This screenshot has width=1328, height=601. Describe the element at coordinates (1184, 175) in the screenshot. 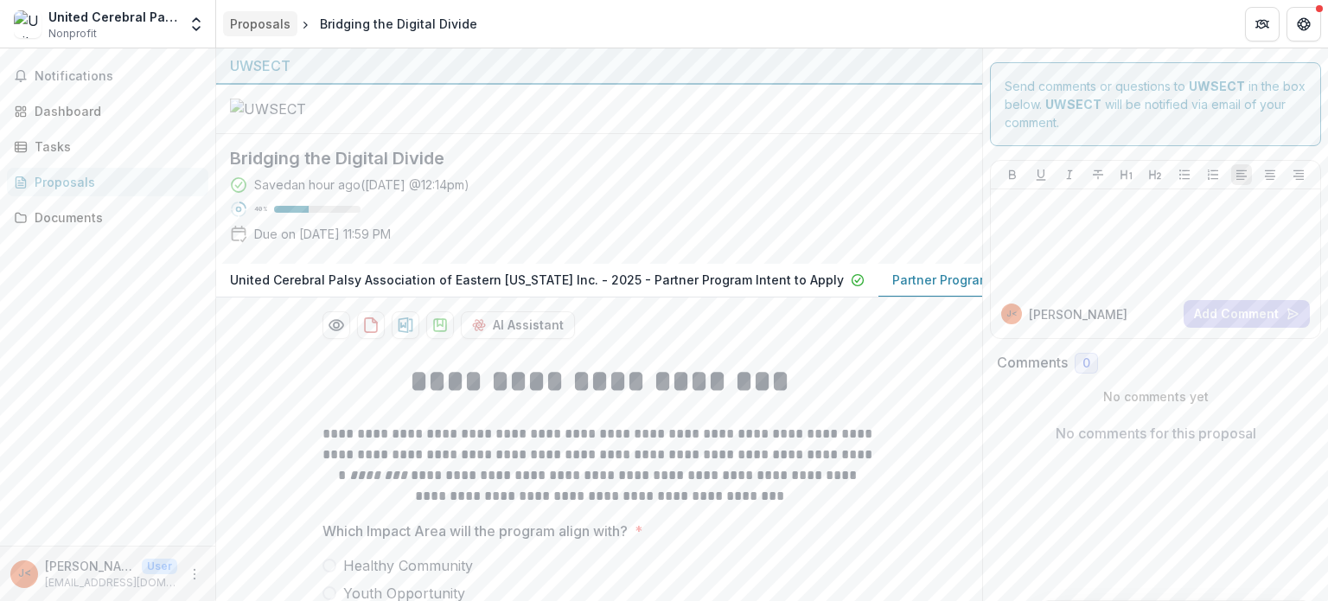

I see `button: Bullet List` at that location.